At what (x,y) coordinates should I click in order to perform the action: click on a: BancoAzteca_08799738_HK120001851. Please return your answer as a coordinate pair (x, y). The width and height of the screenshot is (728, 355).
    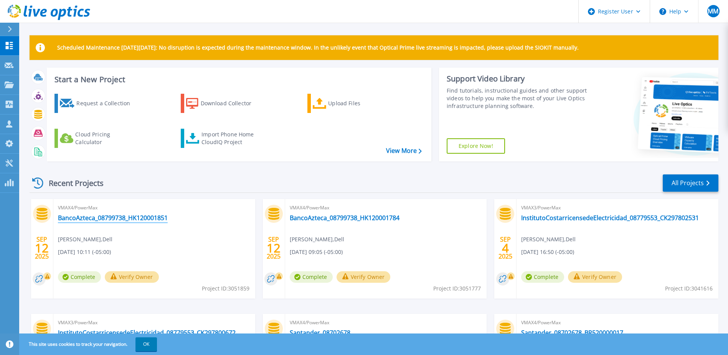
    Looking at the image, I should click on (113, 218).